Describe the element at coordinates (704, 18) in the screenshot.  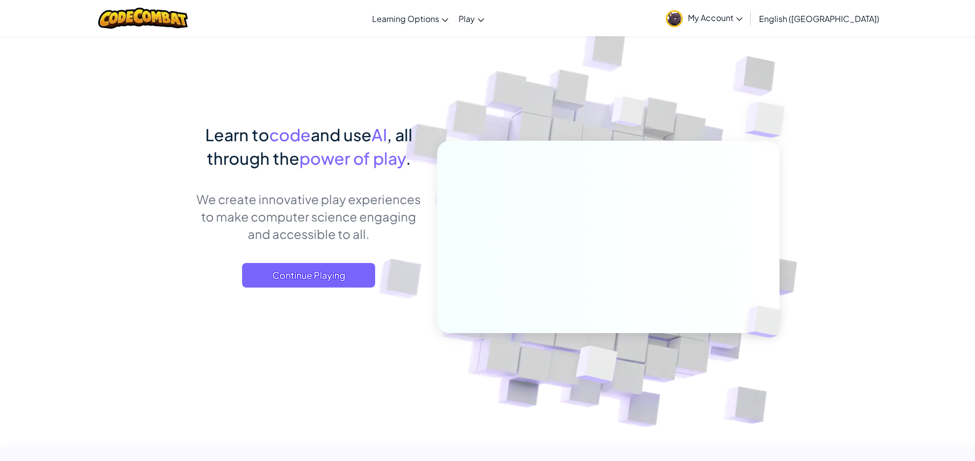
I see `a: My Account` at that location.